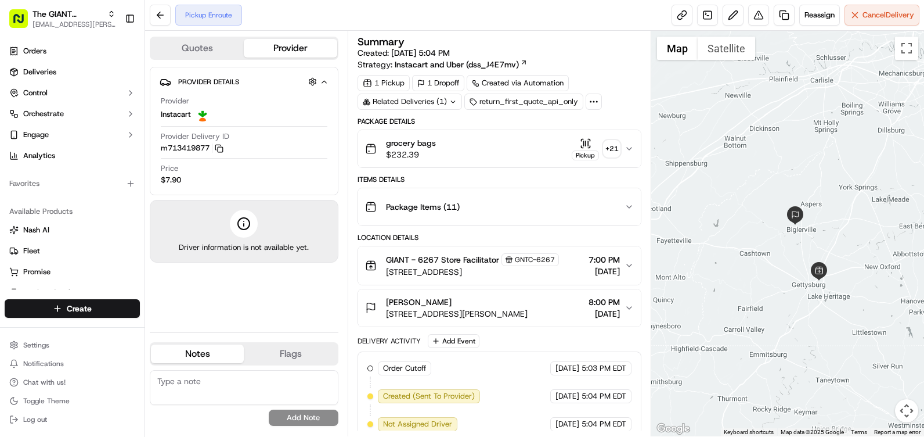  What do you see at coordinates (22, 121) in the screenshot?
I see `img: 1736555255976-a54dd68f-1ca7-489b-9aae-adbdc363a1c4` at bounding box center [22, 121].